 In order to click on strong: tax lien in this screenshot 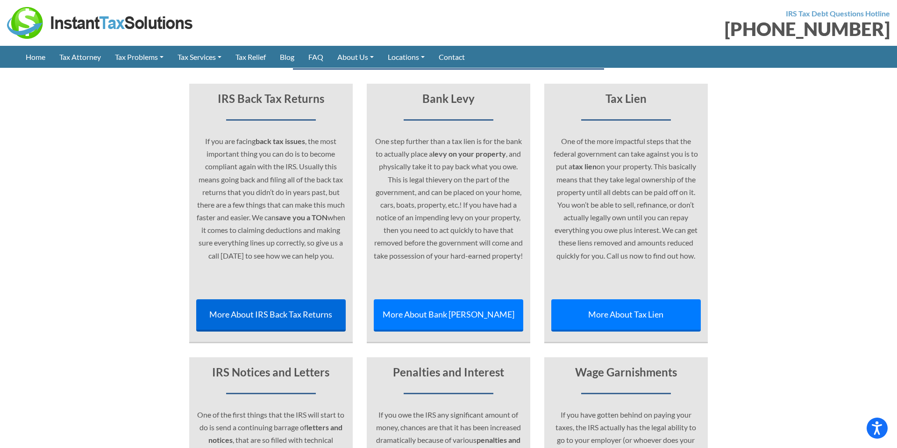, I will do `click(584, 166)`.